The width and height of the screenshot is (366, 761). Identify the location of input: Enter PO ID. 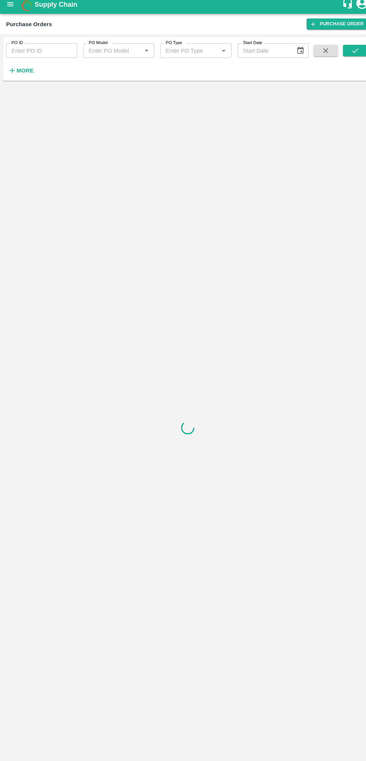
(41, 54).